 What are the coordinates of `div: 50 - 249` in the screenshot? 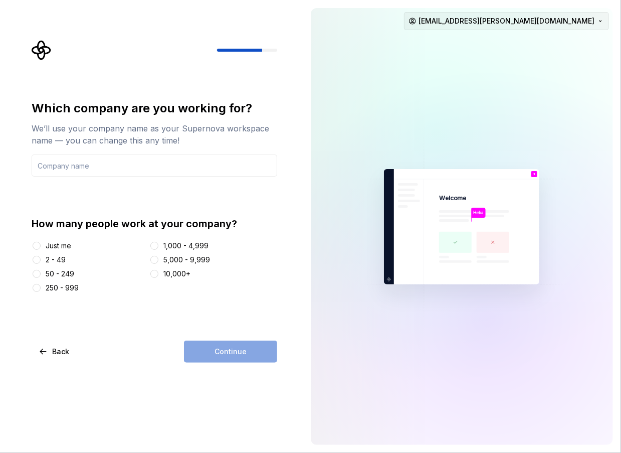 It's located at (60, 274).